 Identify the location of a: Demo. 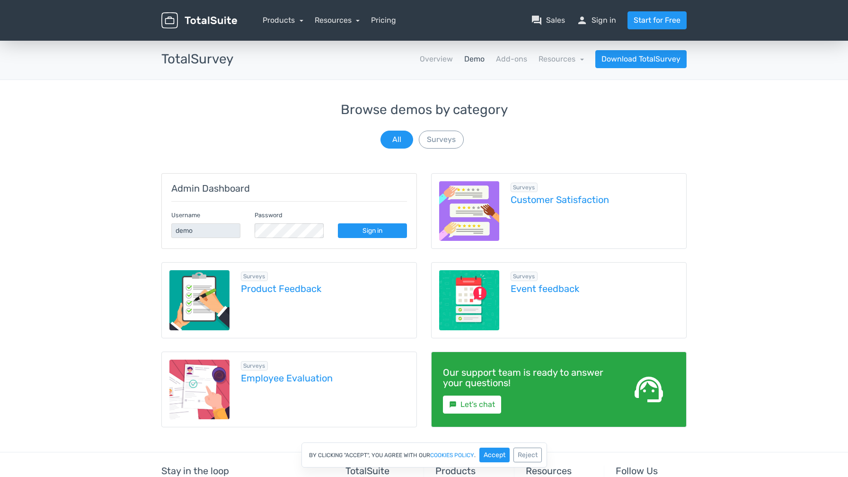
(474, 59).